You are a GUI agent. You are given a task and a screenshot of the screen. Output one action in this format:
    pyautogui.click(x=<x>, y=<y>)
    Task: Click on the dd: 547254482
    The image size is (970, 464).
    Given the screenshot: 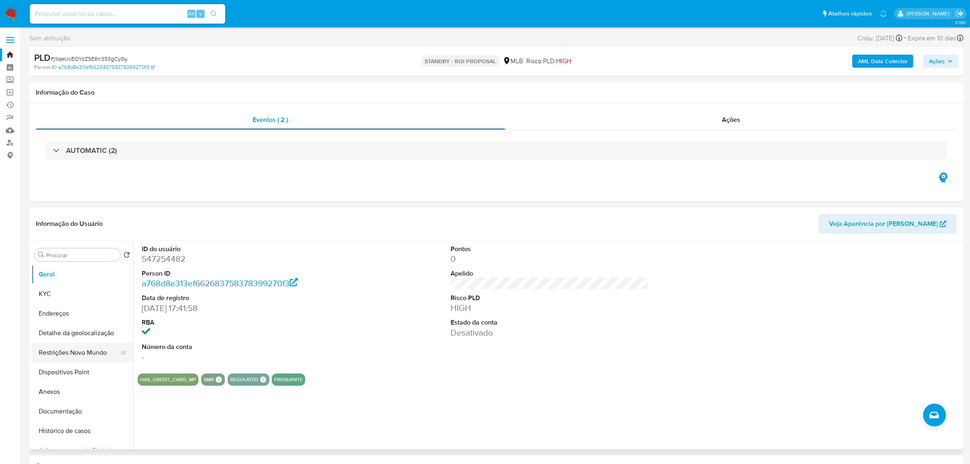 What is the action you would take?
    pyautogui.click(x=241, y=259)
    